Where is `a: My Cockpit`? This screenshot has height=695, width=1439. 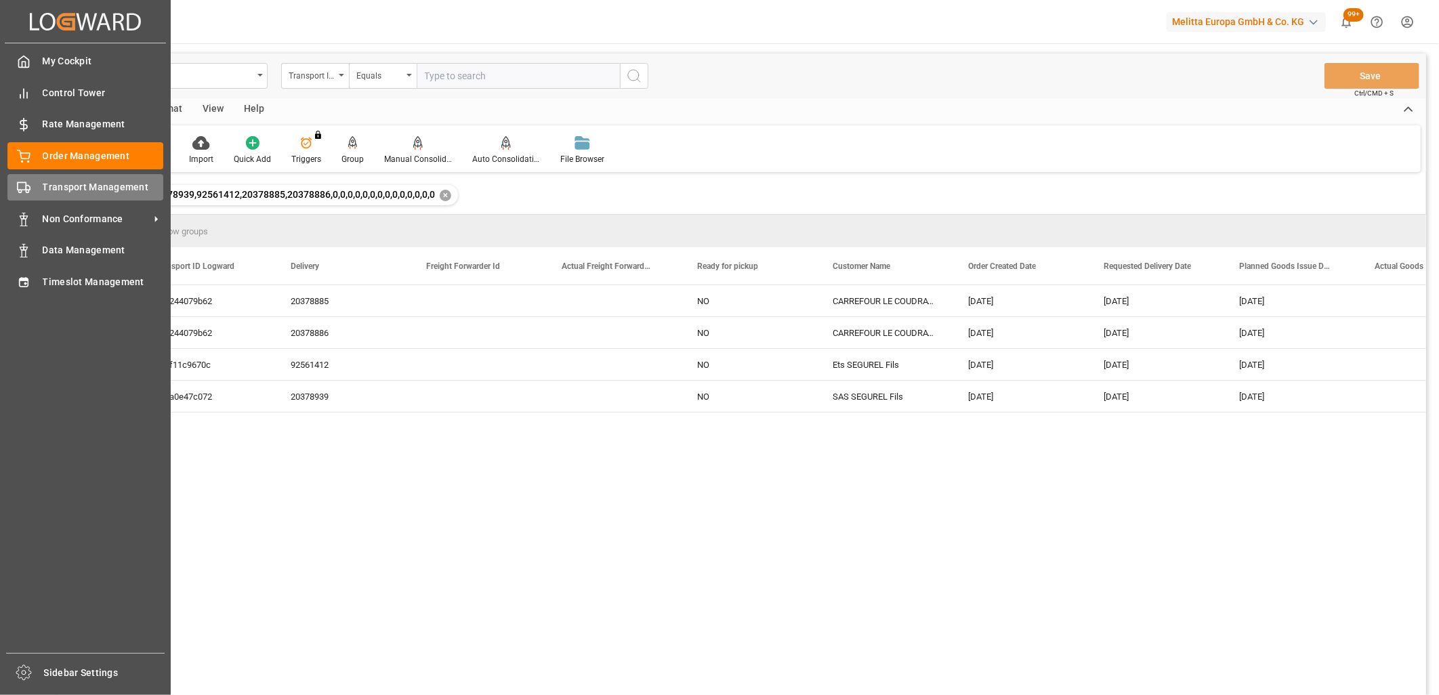 a: My Cockpit is located at coordinates (85, 61).